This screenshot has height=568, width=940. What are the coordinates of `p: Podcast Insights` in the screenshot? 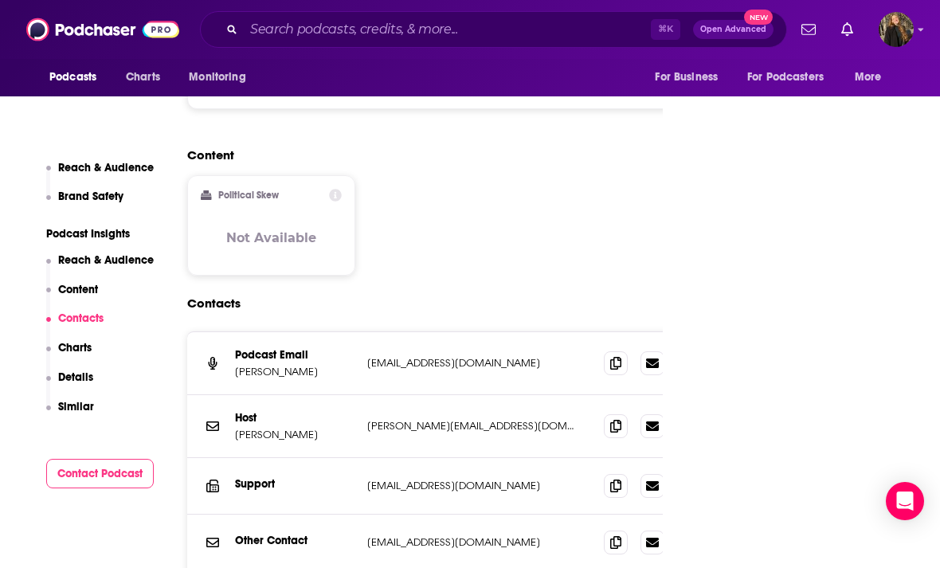 It's located at (100, 233).